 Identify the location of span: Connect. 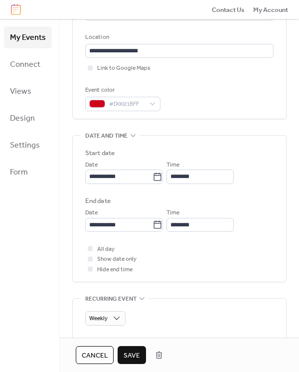
(25, 65).